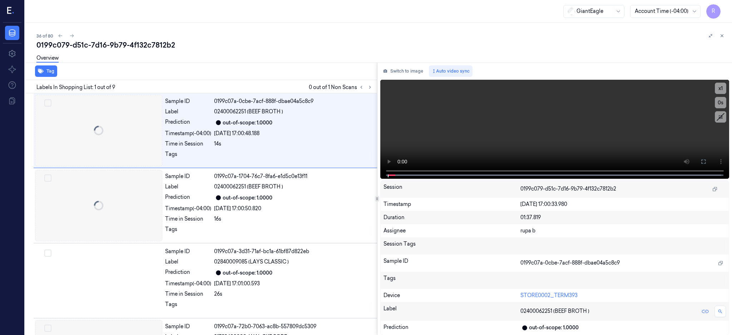 The width and height of the screenshot is (732, 335). What do you see at coordinates (45, 36) in the screenshot?
I see `span: 36 of 80` at bounding box center [45, 36].